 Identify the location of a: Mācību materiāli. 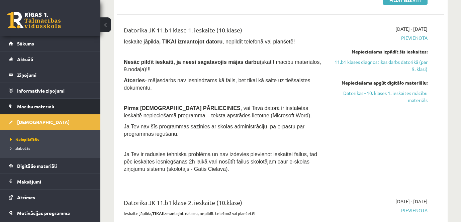
(50, 106).